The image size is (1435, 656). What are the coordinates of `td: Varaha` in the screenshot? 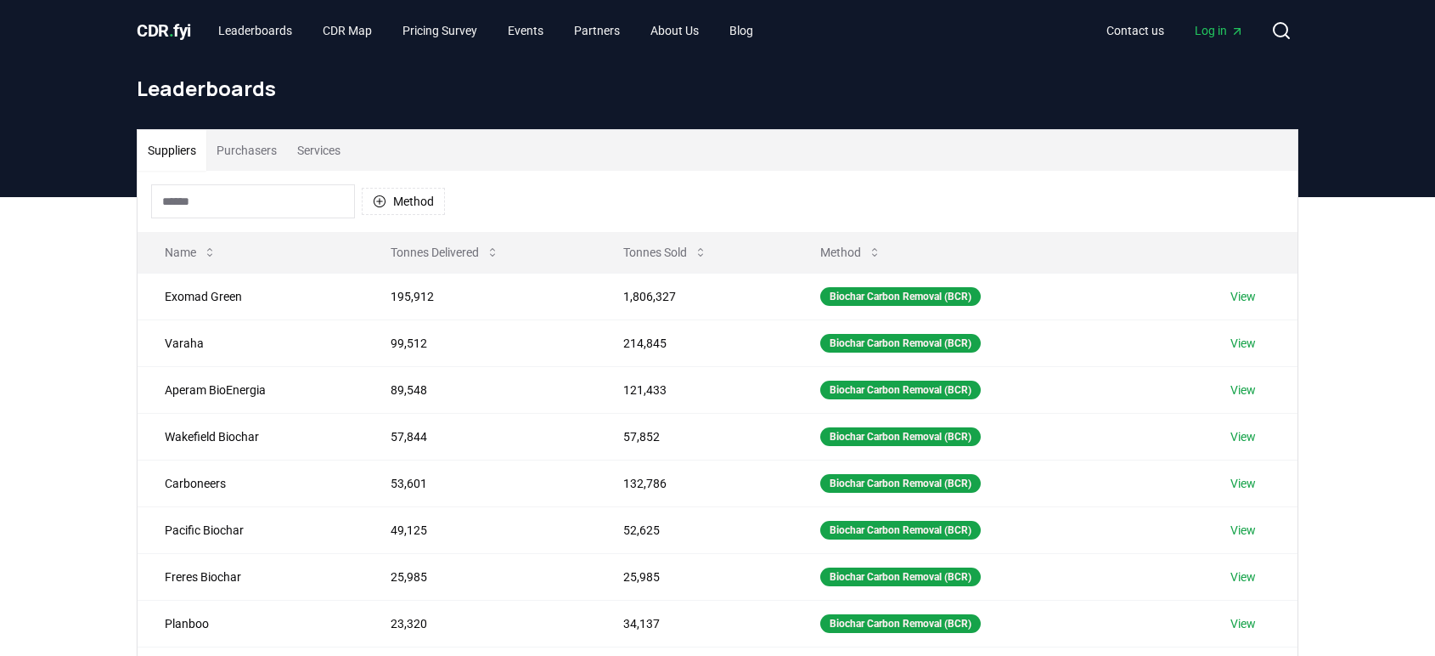 It's located at (251, 342).